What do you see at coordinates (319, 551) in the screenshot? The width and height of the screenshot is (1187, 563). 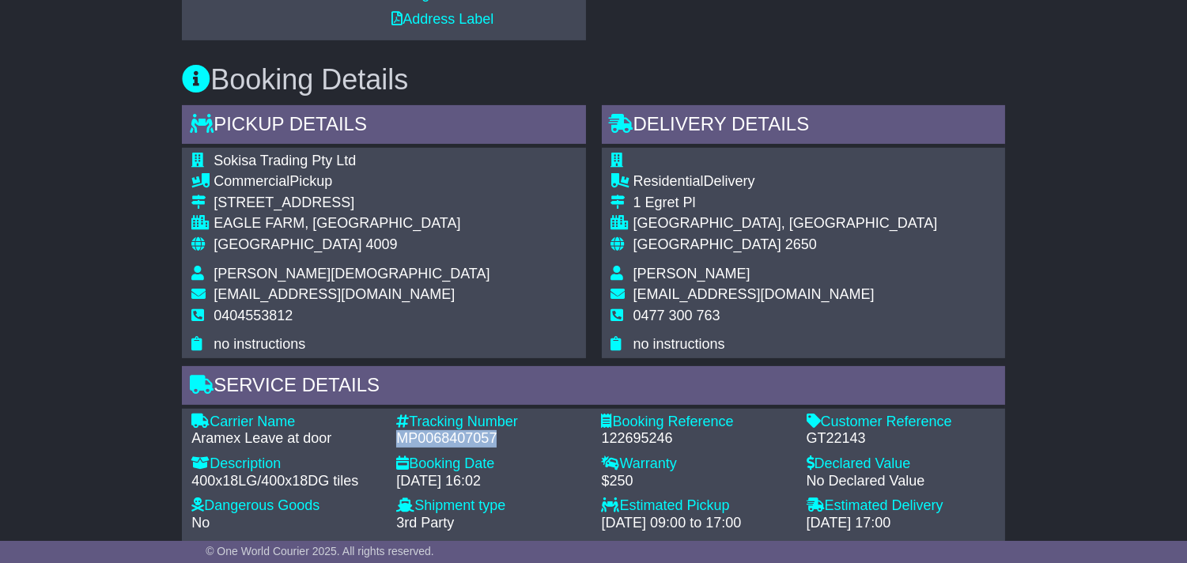 I see `span: © One World Courier 2025. All rights reserved.` at bounding box center [319, 551].